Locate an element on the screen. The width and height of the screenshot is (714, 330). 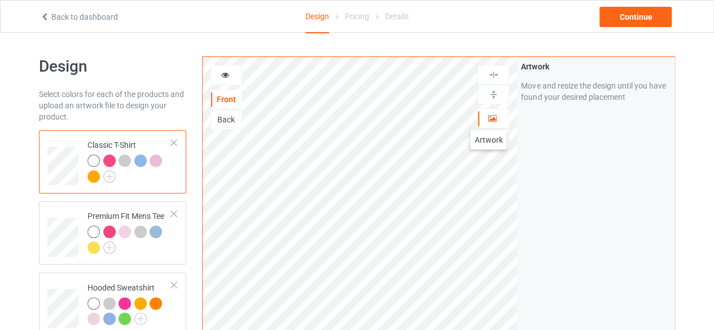
div: Move and resize the design until you have found your desired placement is located at coordinates (596, 91).